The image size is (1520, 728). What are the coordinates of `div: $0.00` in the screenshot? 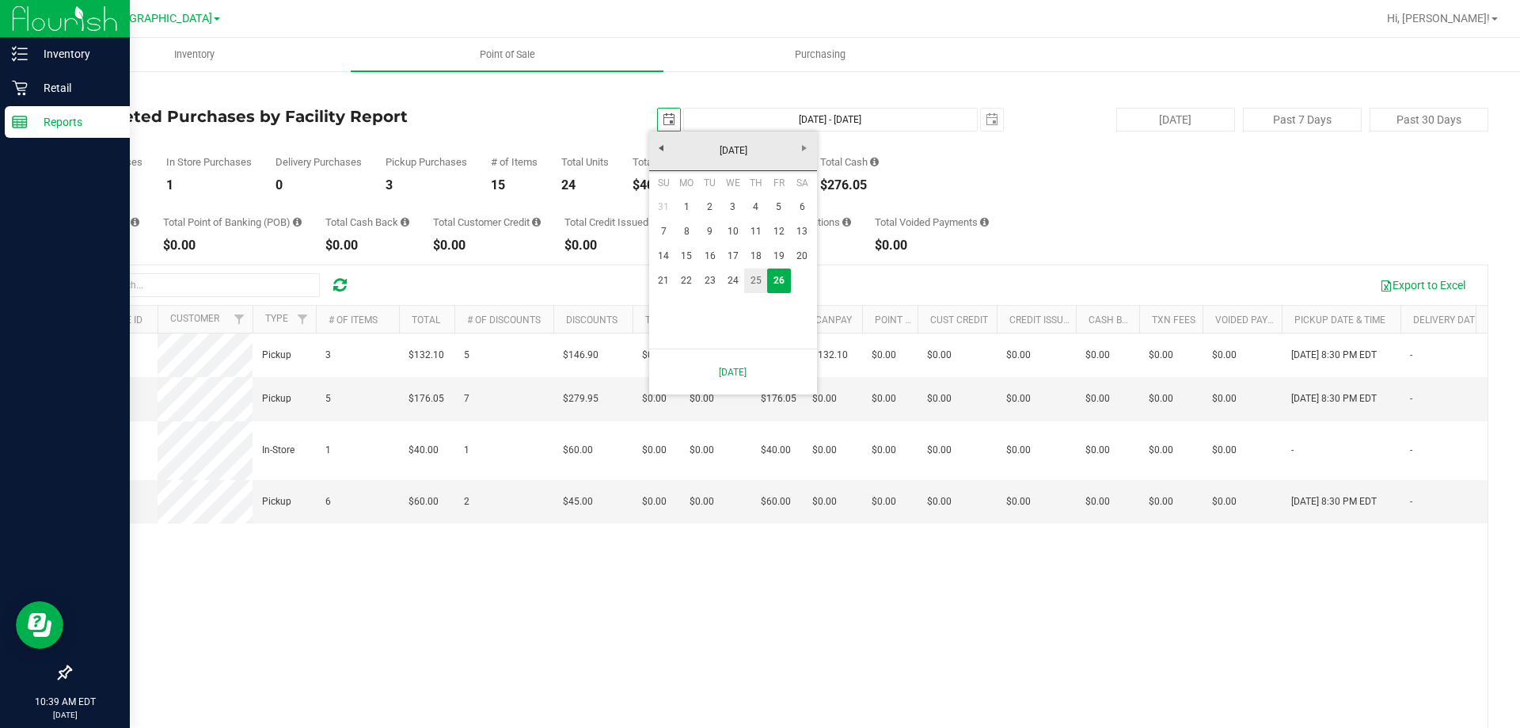 It's located at (612, 245).